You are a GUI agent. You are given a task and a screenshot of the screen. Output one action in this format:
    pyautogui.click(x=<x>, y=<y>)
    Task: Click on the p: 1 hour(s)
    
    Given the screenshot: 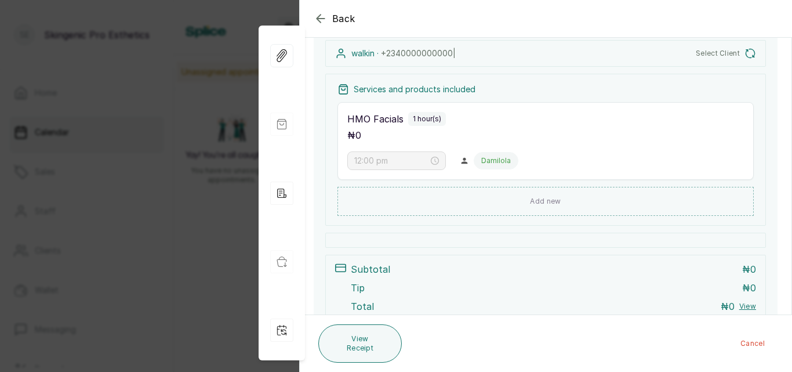 What is the action you would take?
    pyautogui.click(x=427, y=119)
    